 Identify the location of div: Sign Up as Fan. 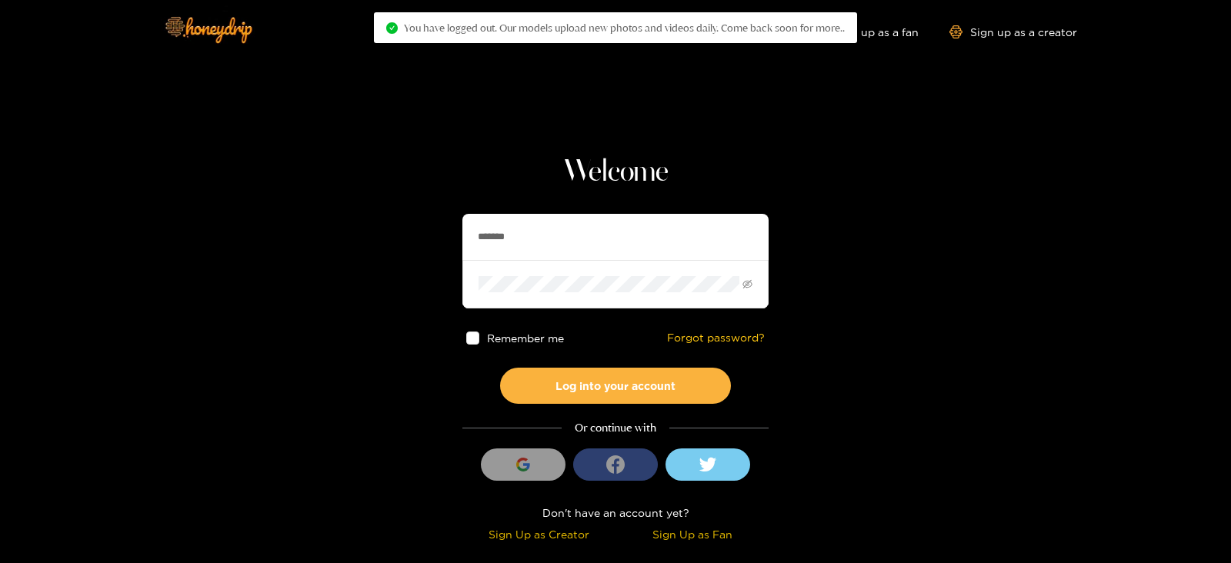
(692, 534).